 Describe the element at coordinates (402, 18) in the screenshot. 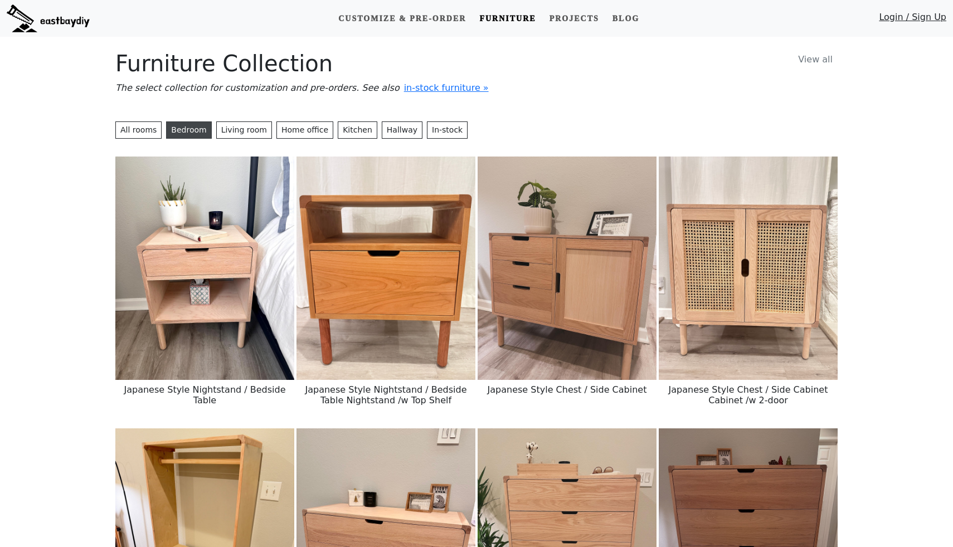

I see `a: Customize & Pre-order` at that location.